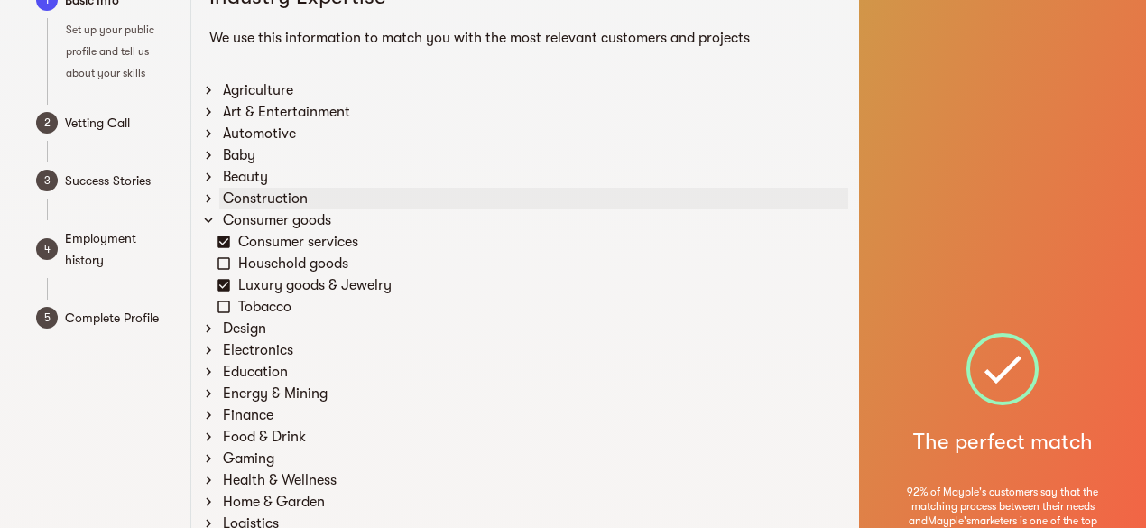 This screenshot has height=528, width=1146. Describe the element at coordinates (534, 155) in the screenshot. I see `div: Baby` at that location.